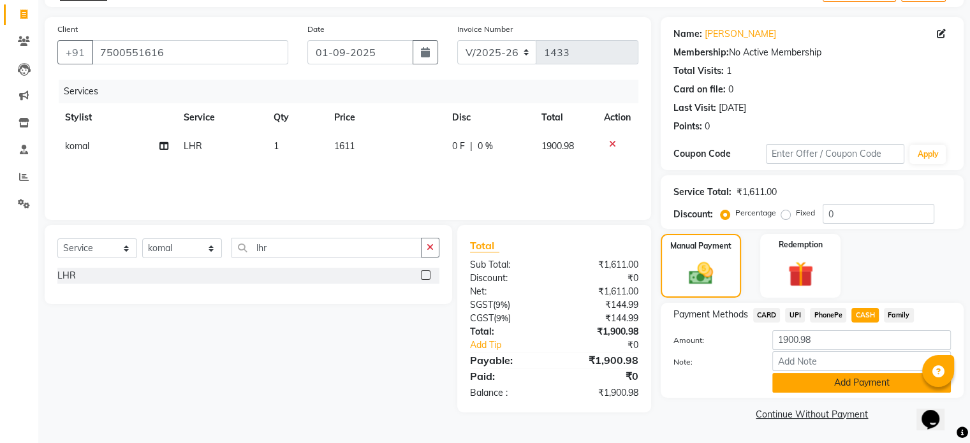 The image size is (970, 443). I want to click on span: LHR, so click(193, 146).